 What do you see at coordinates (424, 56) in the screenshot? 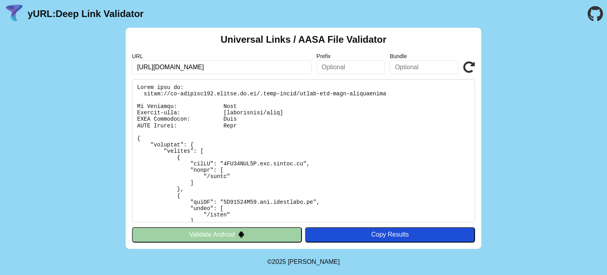
I see `label: Bundle` at bounding box center [424, 56].